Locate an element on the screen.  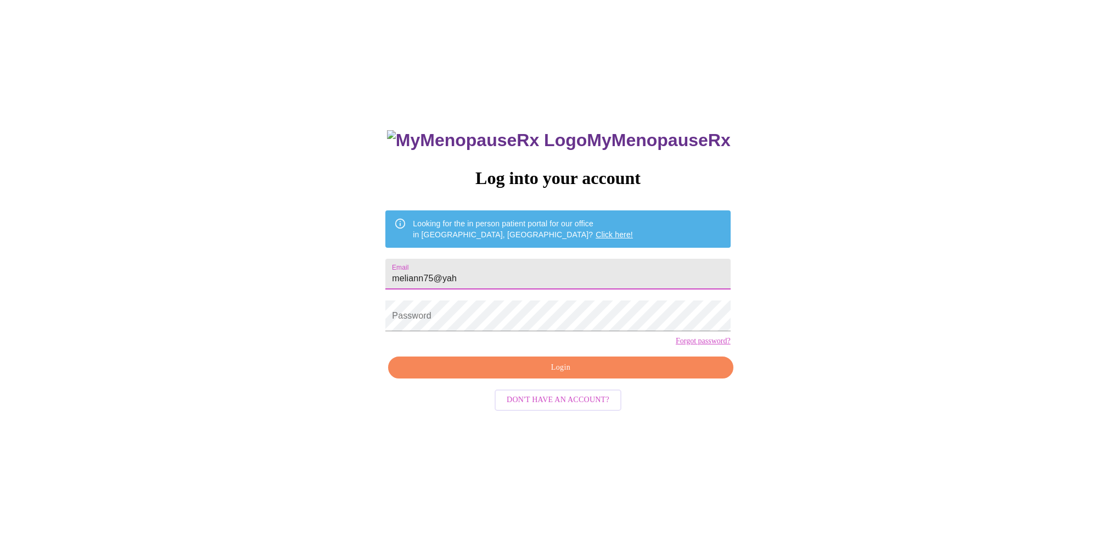
span: Login is located at coordinates (561, 367).